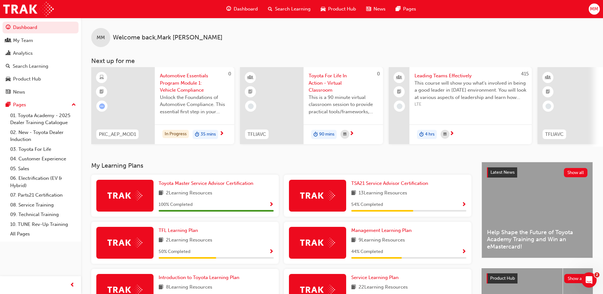 The height and width of the screenshot is (294, 603). What do you see at coordinates (410, 9) in the screenshot?
I see `span: Pages` at bounding box center [410, 9].